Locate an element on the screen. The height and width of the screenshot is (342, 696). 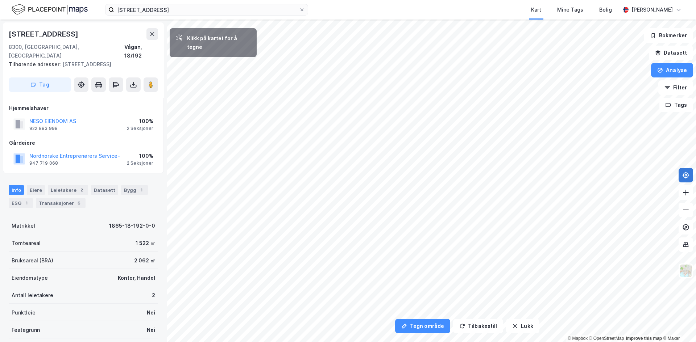
img: Z is located at coordinates (685, 271).